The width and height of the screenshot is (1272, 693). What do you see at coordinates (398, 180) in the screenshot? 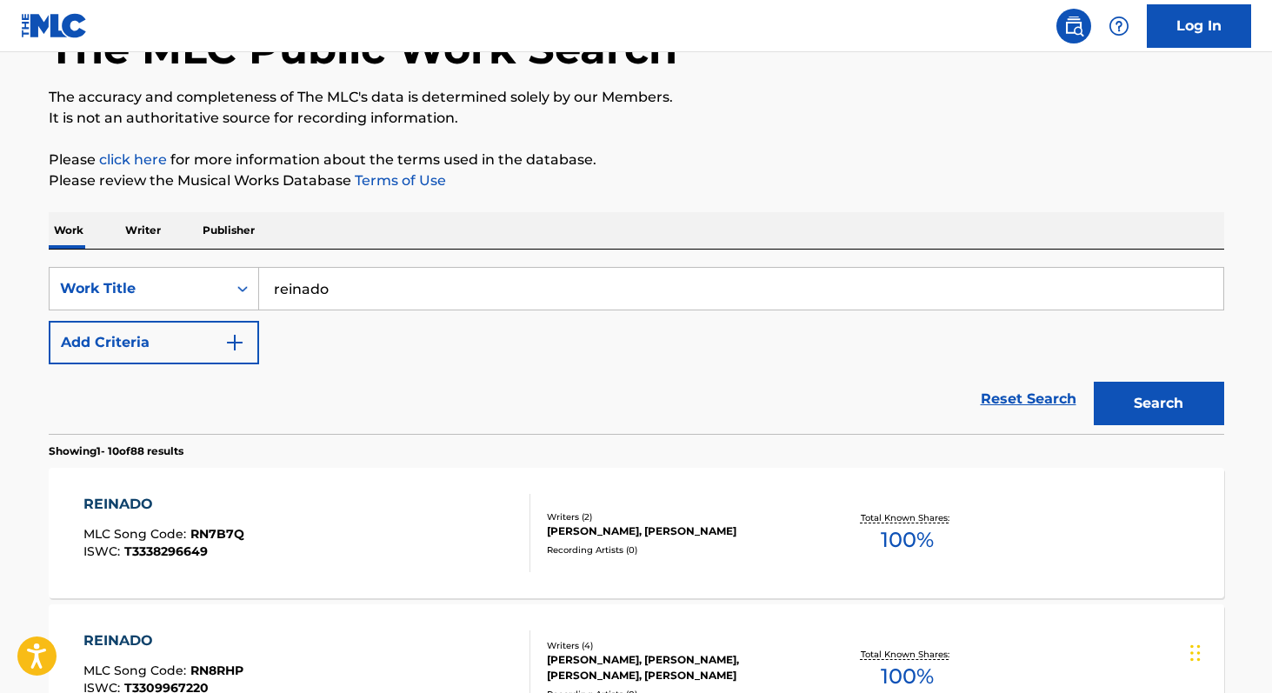
I see `a: Terms of Use` at bounding box center [398, 180].